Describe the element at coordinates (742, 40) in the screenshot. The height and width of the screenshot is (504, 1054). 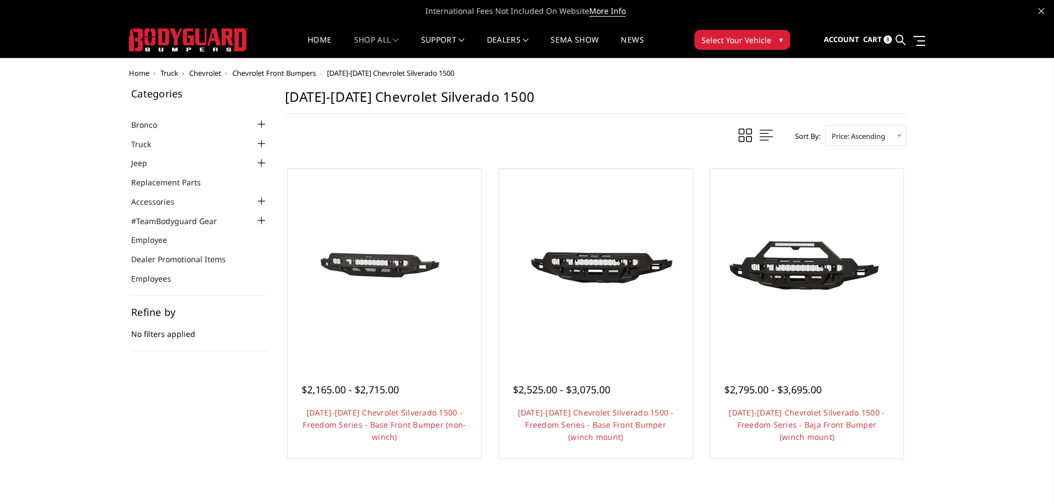
I see `button: Select Your Vehicle` at that location.